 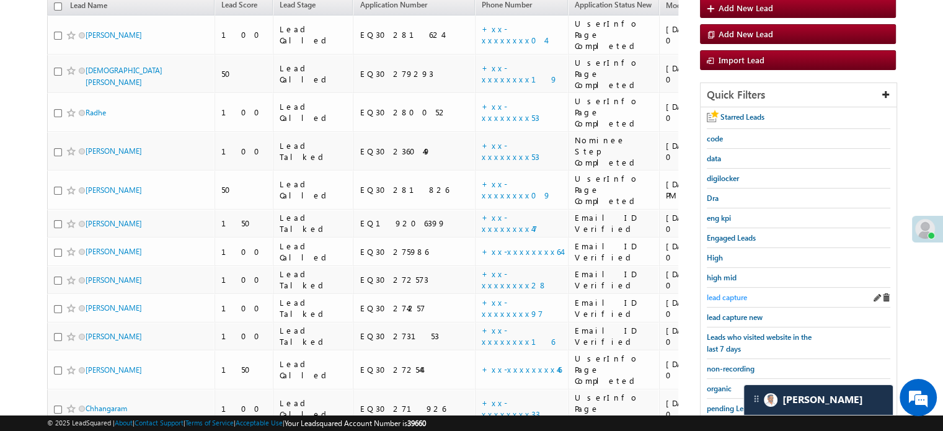 I want to click on div: EQ30272573, so click(x=414, y=280).